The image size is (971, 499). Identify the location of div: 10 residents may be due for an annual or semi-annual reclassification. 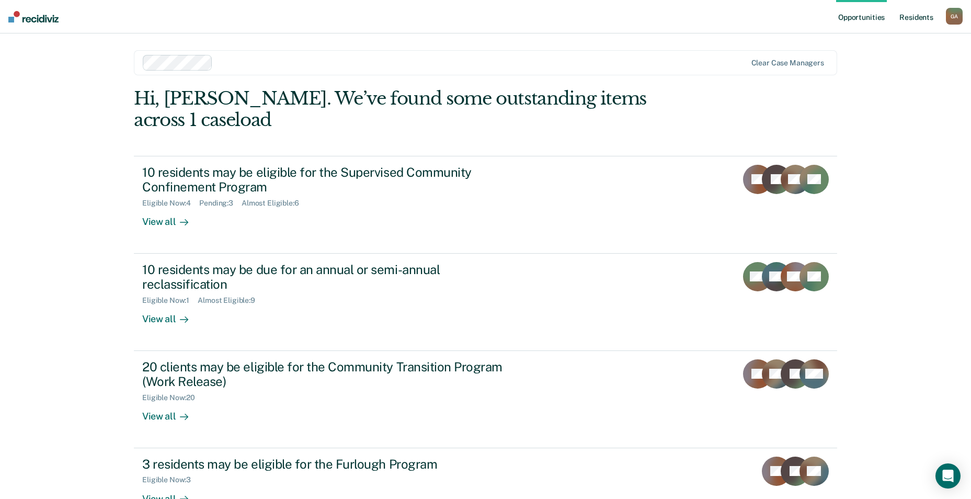
(326, 277).